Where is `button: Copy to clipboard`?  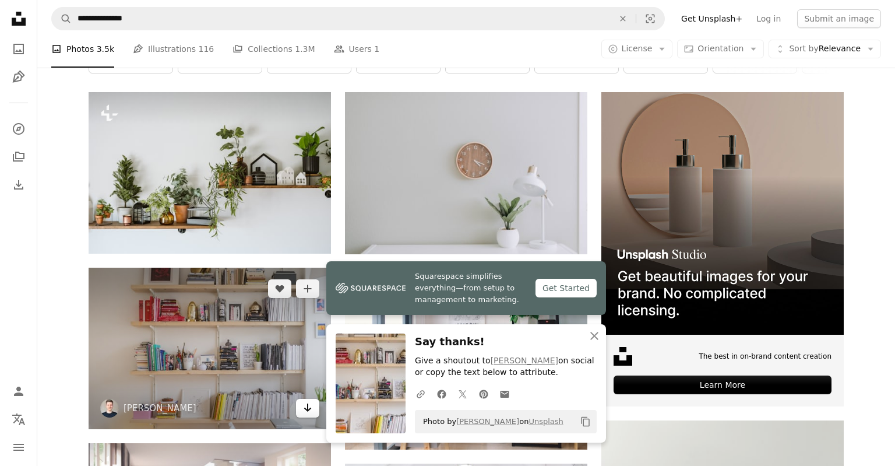
button: Copy to clipboard is located at coordinates (586, 421).